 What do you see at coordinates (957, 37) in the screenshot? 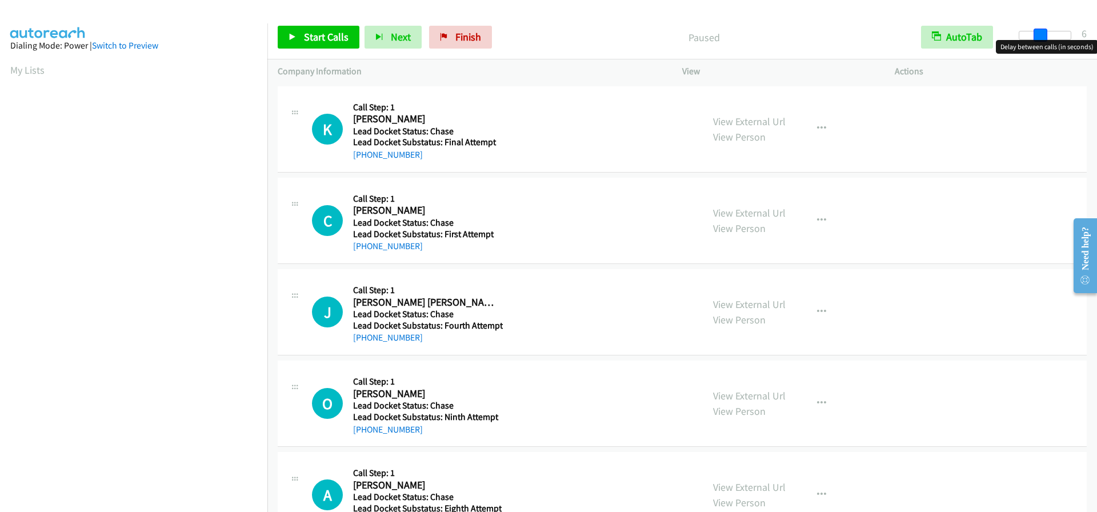
I see `button: AutoTab` at bounding box center [957, 37].